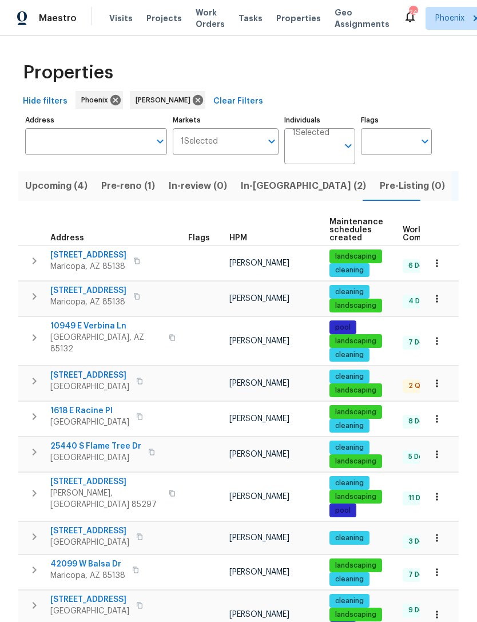  What do you see at coordinates (58, 18) in the screenshot?
I see `span: Maestro` at bounding box center [58, 18].